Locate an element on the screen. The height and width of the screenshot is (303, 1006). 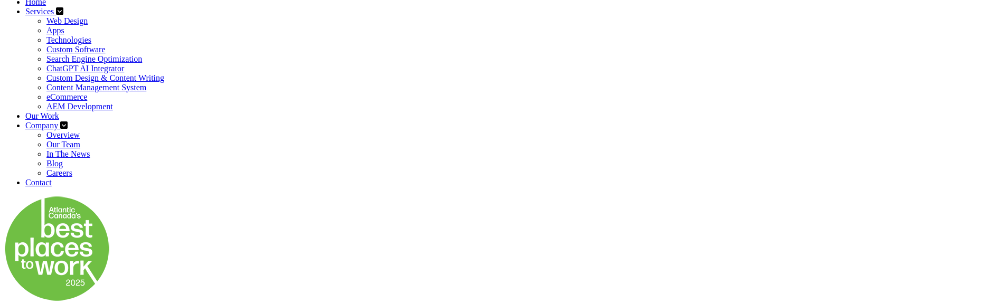
a: Apps is located at coordinates (55, 30).